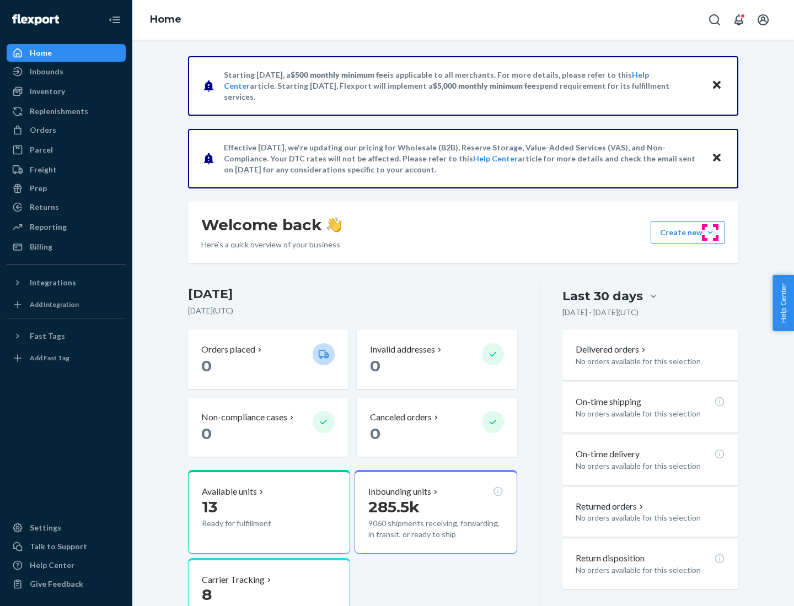 This screenshot has width=794, height=606. What do you see at coordinates (66, 547) in the screenshot?
I see `a: Talk to Support` at bounding box center [66, 547].